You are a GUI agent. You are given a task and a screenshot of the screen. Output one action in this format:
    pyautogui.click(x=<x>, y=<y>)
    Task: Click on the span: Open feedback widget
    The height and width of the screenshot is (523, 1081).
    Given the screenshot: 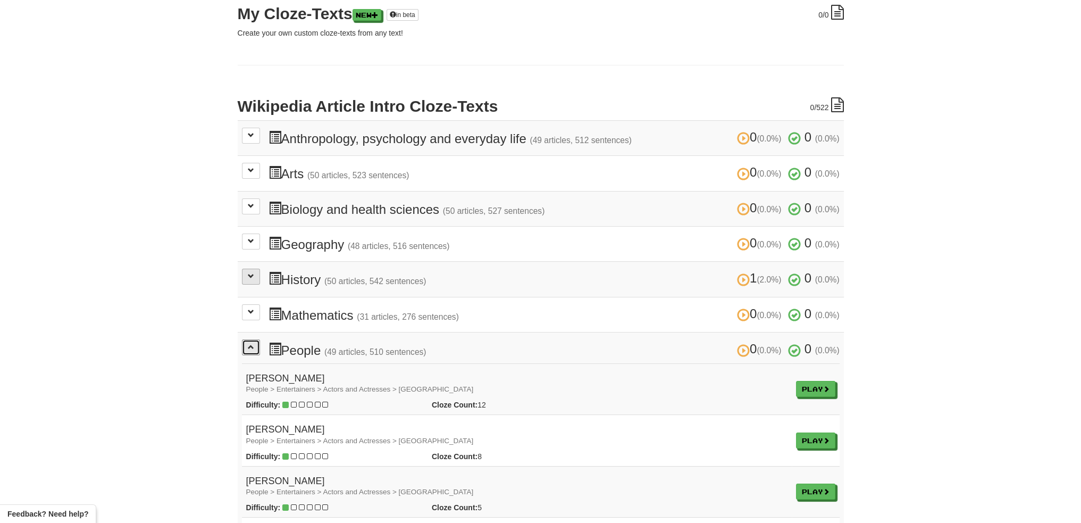 What is the action you would take?
    pyautogui.click(x=48, y=514)
    